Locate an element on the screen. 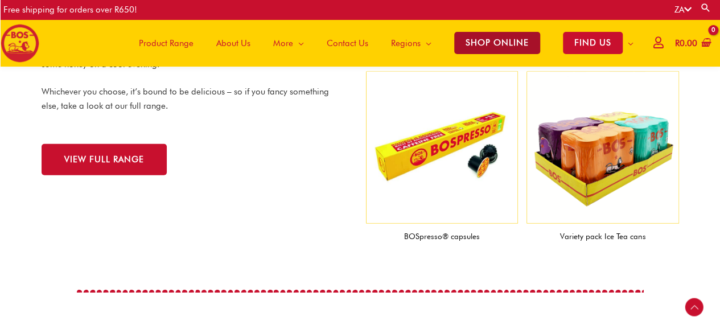 The width and height of the screenshot is (720, 333). img: bos variety pack 300ml is located at coordinates (603, 147).